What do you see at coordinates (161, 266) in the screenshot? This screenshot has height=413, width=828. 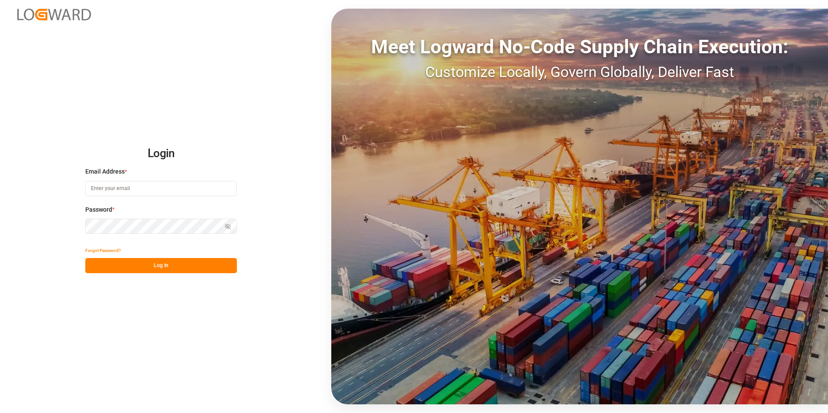 I see `button: Log In` at bounding box center [161, 266].